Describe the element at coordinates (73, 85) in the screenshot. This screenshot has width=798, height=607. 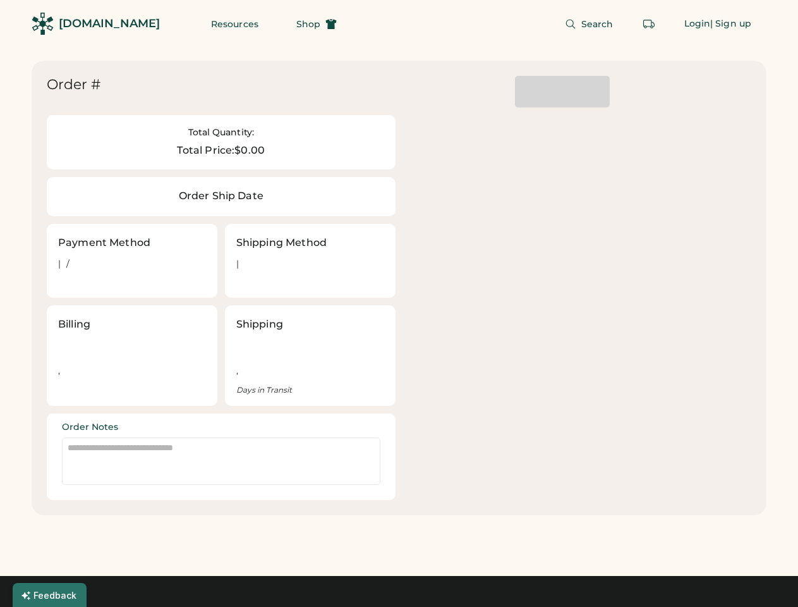
I see `div: Order #` at that location.